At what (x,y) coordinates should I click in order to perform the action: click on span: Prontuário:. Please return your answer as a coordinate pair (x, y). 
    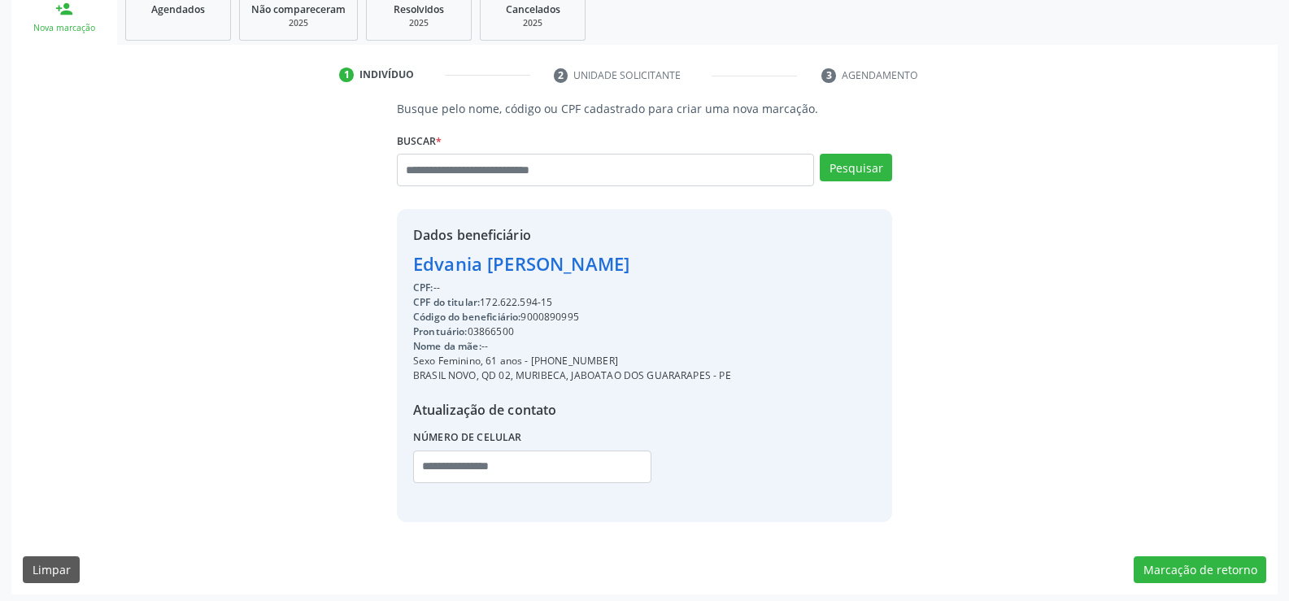
    Looking at the image, I should click on (440, 331).